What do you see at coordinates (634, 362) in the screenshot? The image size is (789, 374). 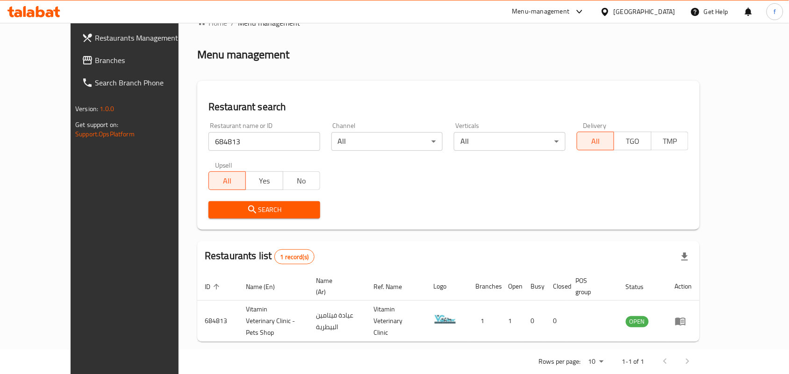 I see `p: 1-1 of 1` at bounding box center [634, 362].